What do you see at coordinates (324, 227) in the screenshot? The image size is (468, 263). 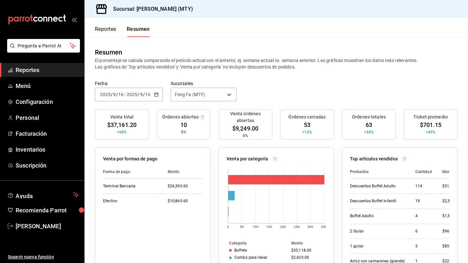 I see `text: 35K` at bounding box center [324, 227].